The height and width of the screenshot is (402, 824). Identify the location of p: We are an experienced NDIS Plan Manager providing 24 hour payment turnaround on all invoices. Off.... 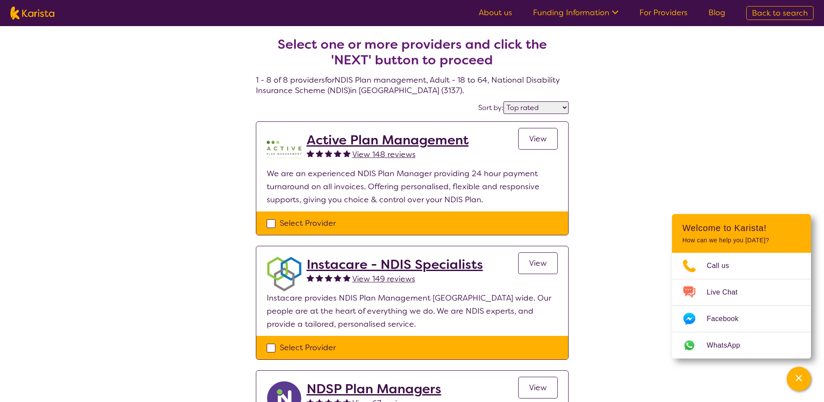
(412, 186).